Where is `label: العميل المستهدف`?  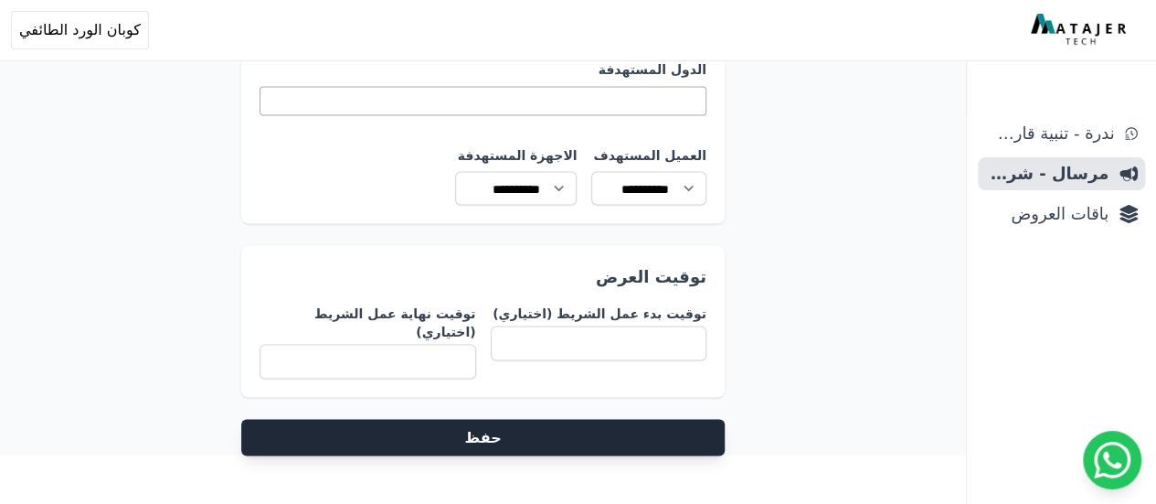
label: العميل المستهدف is located at coordinates (648, 154).